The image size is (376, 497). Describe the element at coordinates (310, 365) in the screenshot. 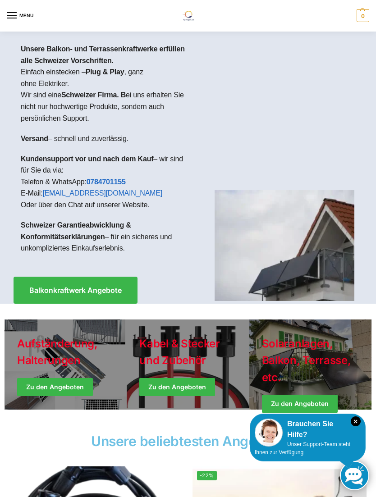

I see `a: Winter Jackets` at that location.